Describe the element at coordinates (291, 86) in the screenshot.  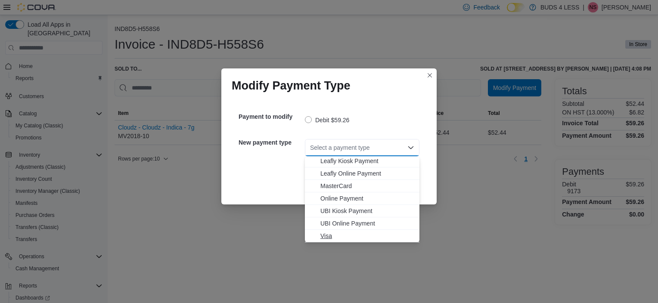
I see `h1: Modify Payment Type` at that location.